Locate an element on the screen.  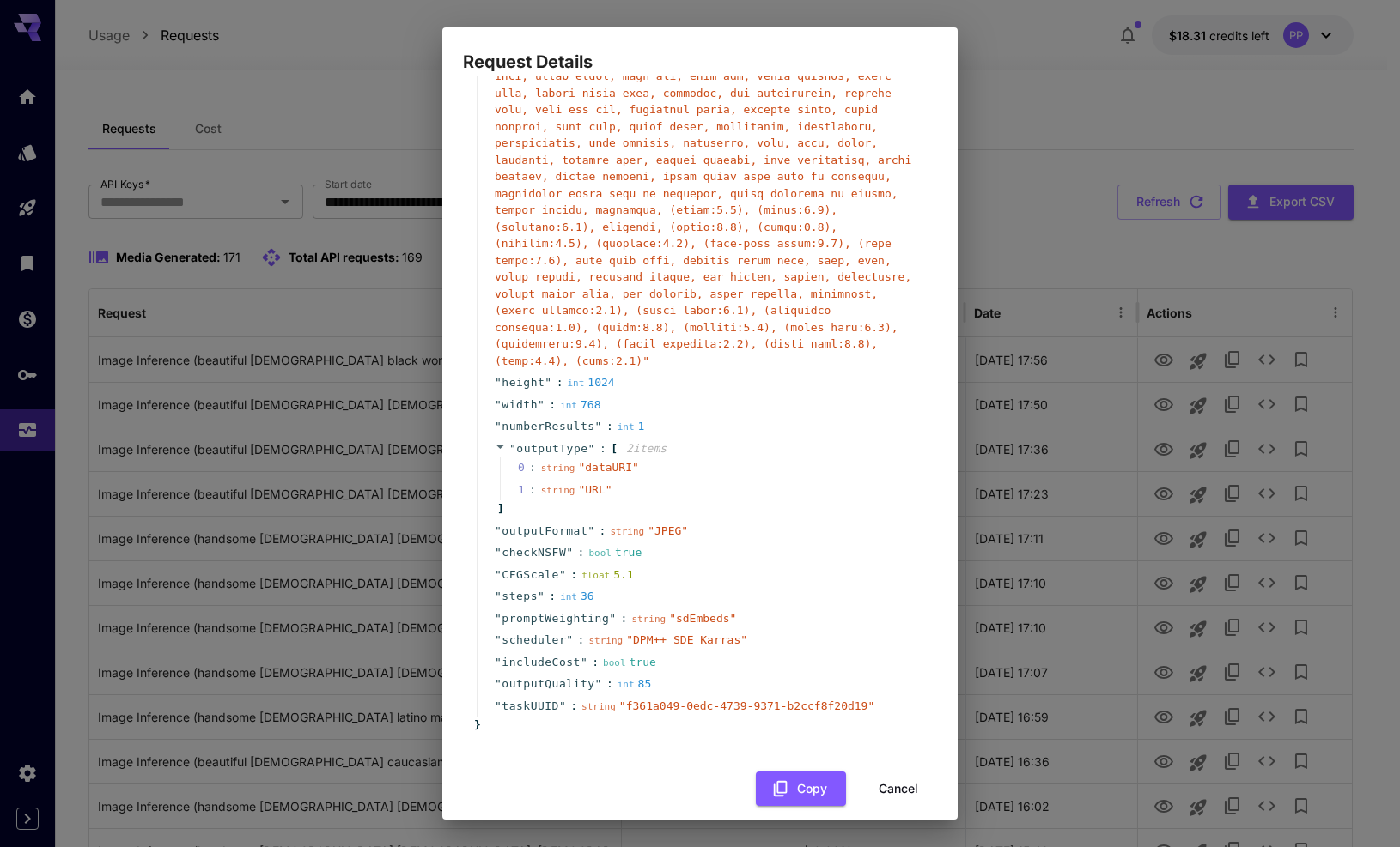
div: 36 is located at coordinates (577, 596).